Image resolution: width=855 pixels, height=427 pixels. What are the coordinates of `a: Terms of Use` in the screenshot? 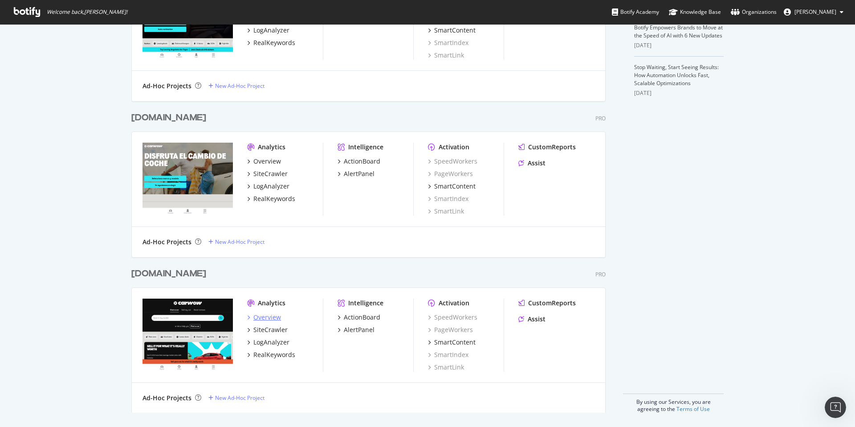 It's located at (693, 408).